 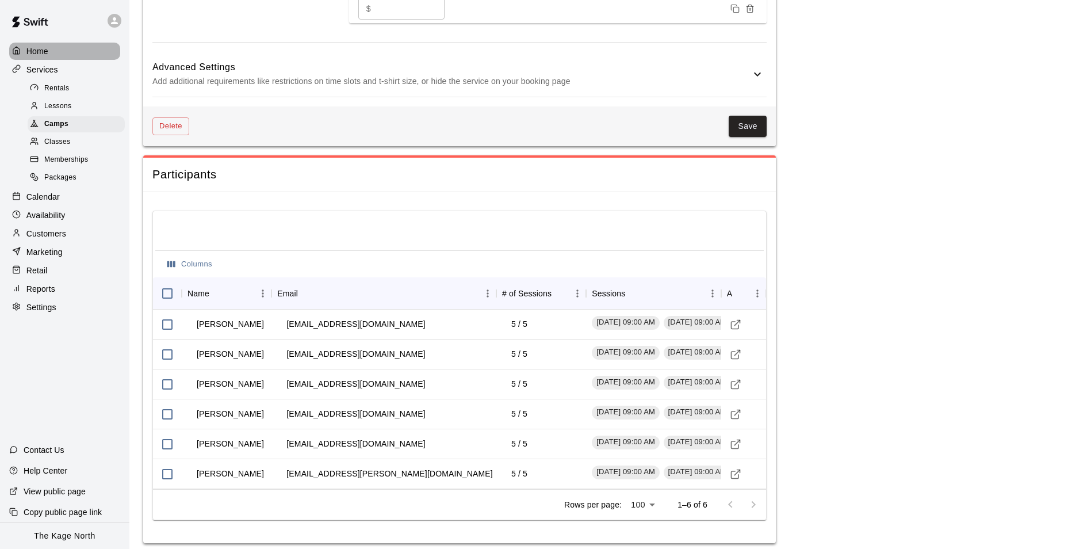 What do you see at coordinates (64, 51) in the screenshot?
I see `a: Home` at bounding box center [64, 51].